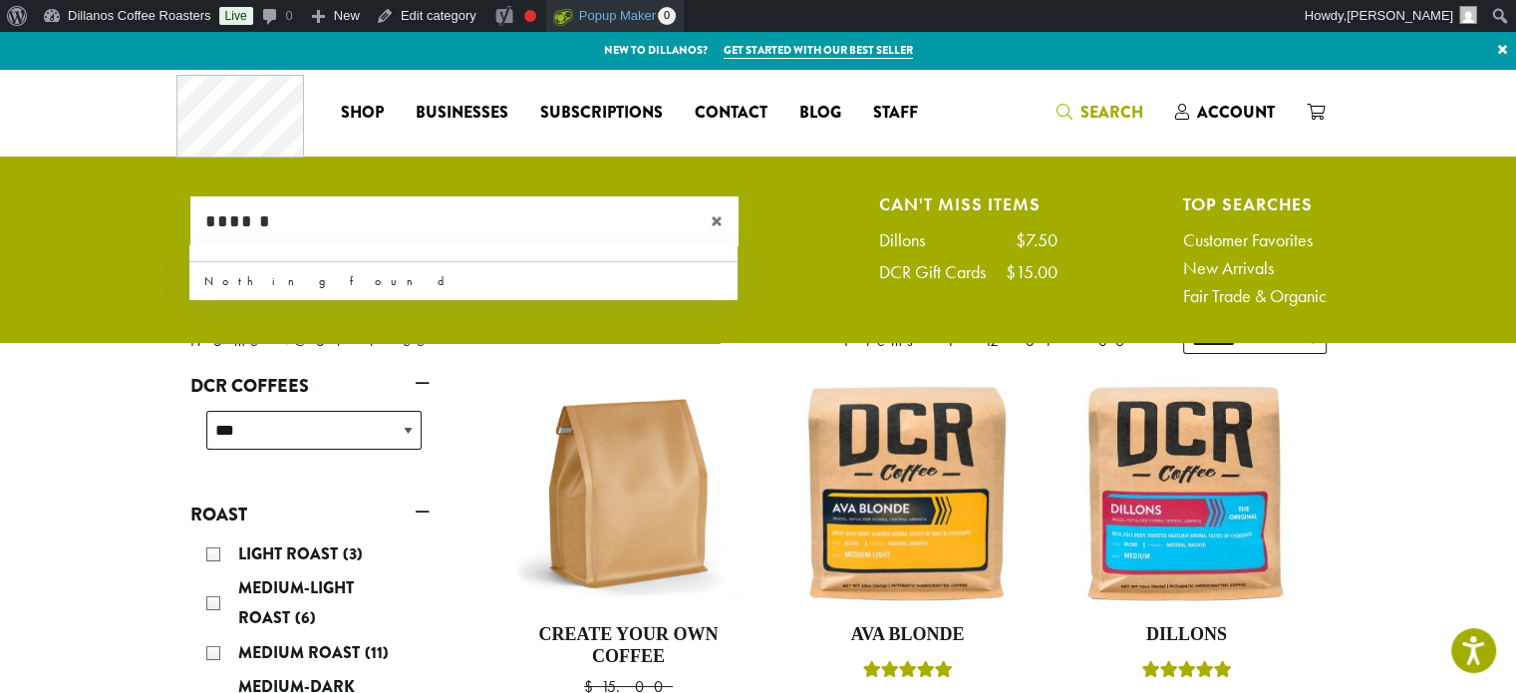 This screenshot has width=1516, height=693. What do you see at coordinates (730, 113) in the screenshot?
I see `span: Contact` at bounding box center [730, 113].